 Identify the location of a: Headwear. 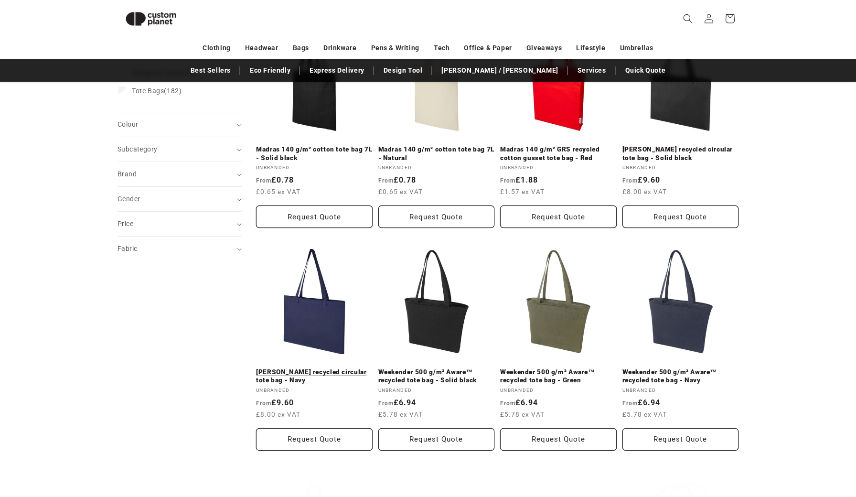
(262, 48).